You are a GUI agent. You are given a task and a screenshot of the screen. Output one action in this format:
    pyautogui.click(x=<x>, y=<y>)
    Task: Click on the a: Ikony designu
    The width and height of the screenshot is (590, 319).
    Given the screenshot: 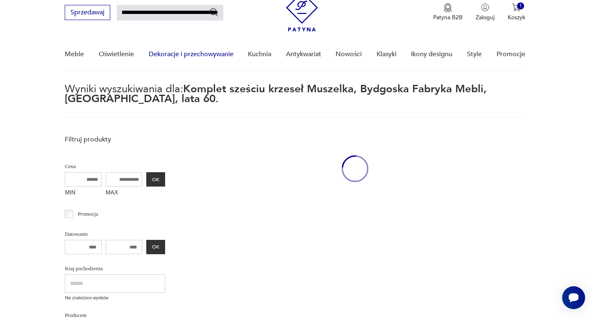 What is the action you would take?
    pyautogui.click(x=431, y=54)
    